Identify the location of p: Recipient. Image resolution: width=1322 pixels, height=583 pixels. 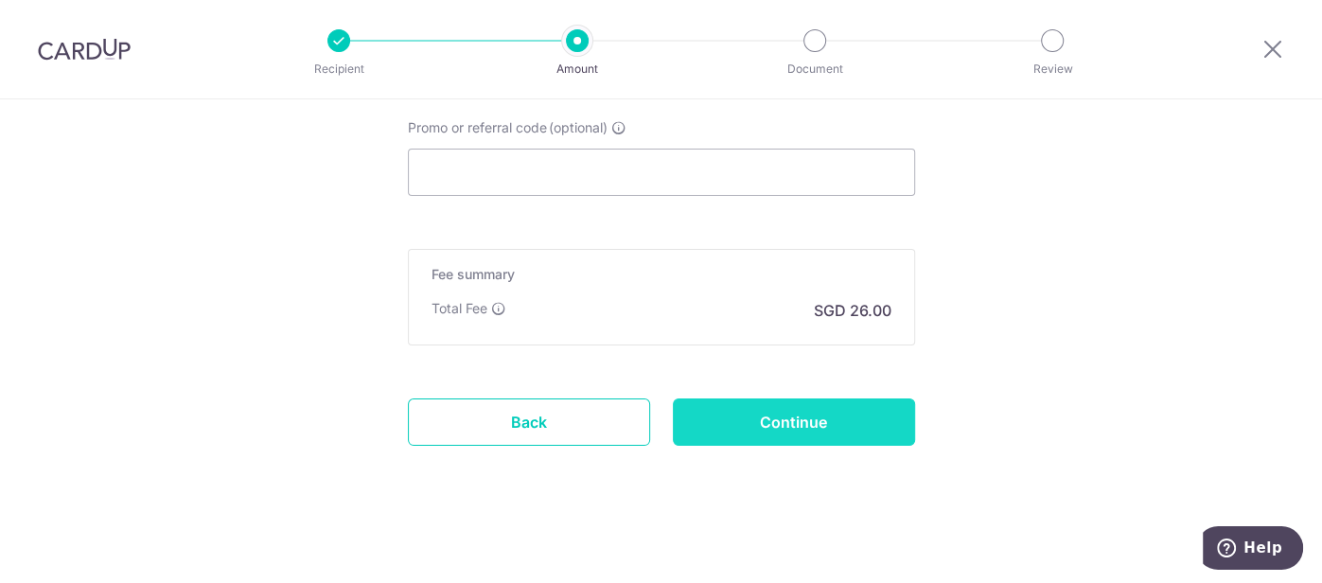
(339, 69).